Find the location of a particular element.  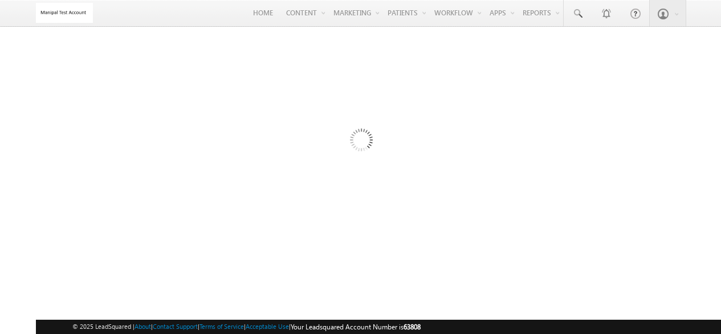

span: © 2025 LeadSquared | | | | | is located at coordinates (246, 326).